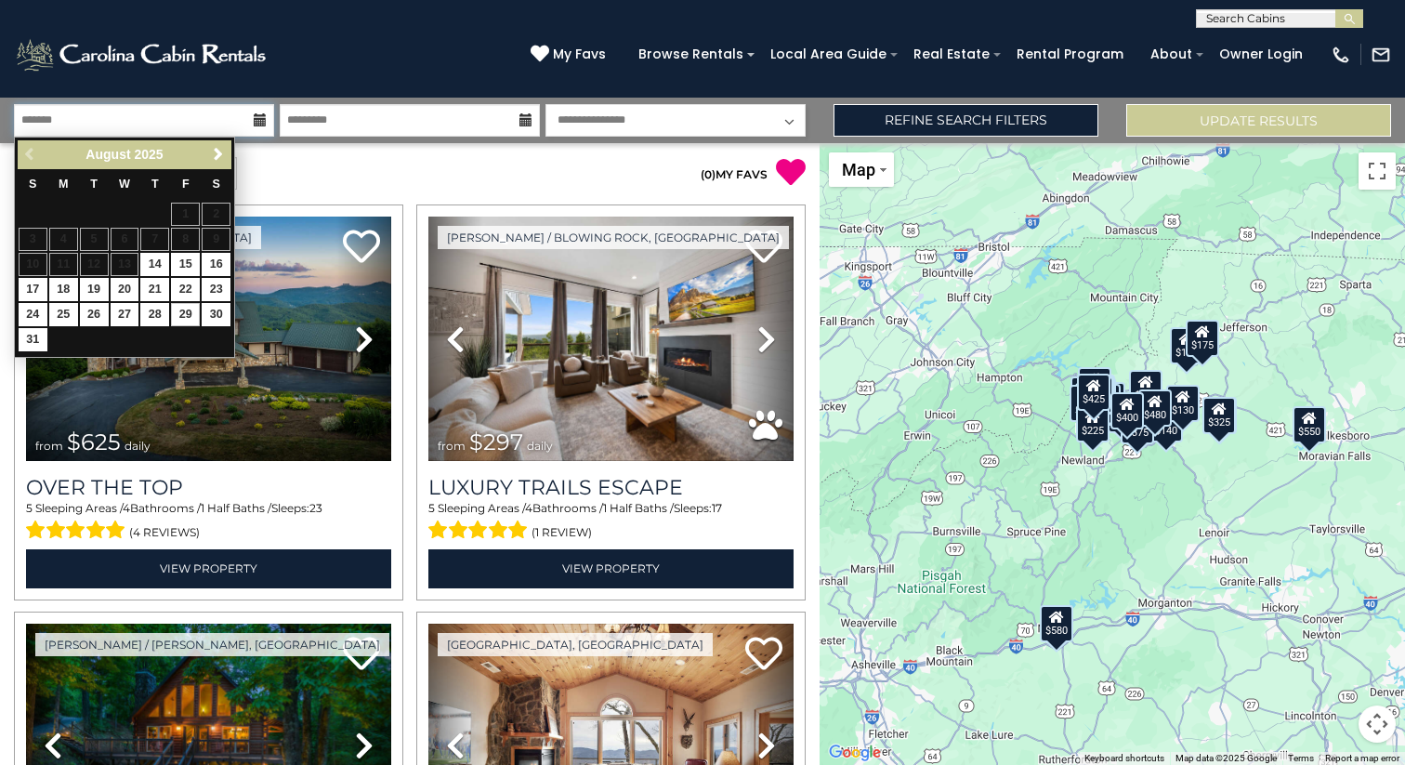 The image size is (1405, 765). I want to click on a: 16, so click(216, 264).